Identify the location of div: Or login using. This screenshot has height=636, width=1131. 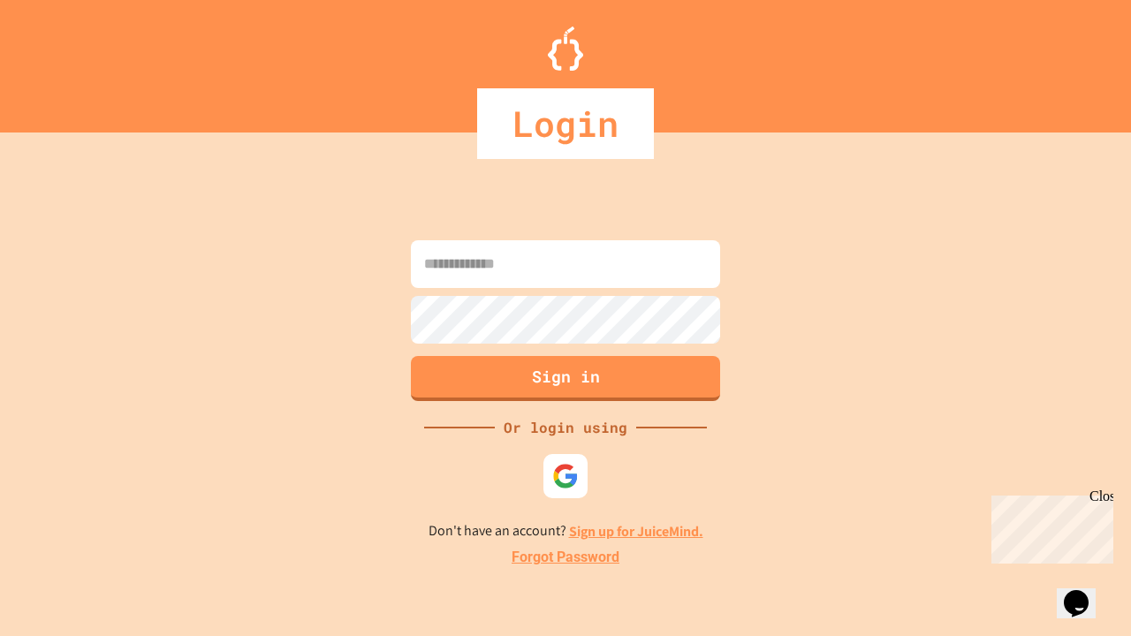
(565, 428).